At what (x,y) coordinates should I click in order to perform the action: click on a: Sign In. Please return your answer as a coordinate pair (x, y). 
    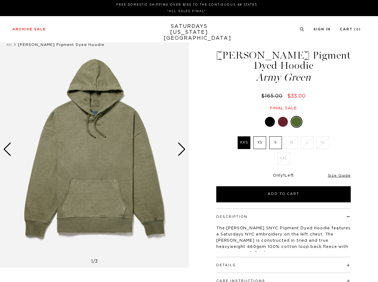
    Looking at the image, I should click on (322, 29).